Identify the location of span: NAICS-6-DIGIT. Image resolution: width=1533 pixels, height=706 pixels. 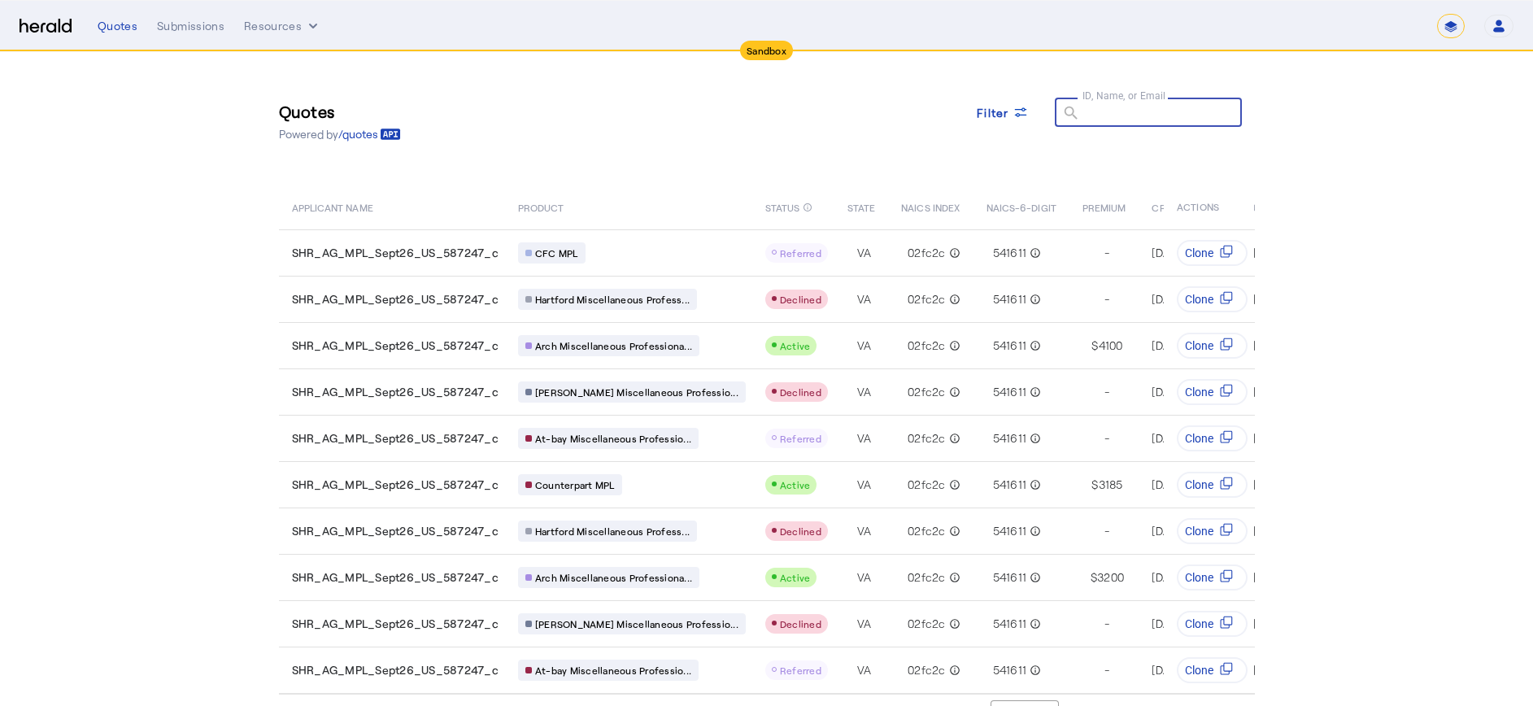
(1021, 207).